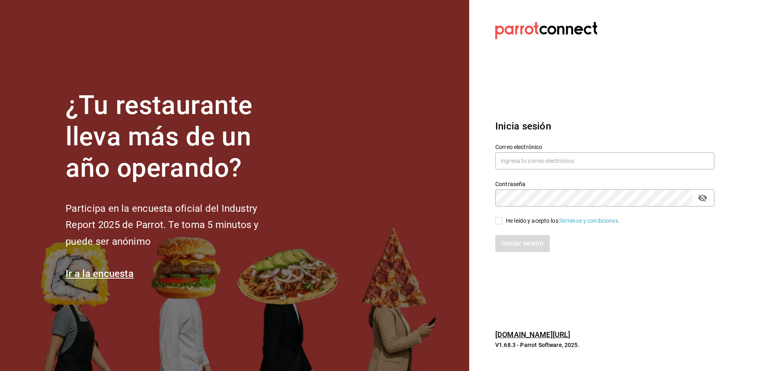  Describe the element at coordinates (563, 221) in the screenshot. I see `div: He leído y acepto los` at that location.